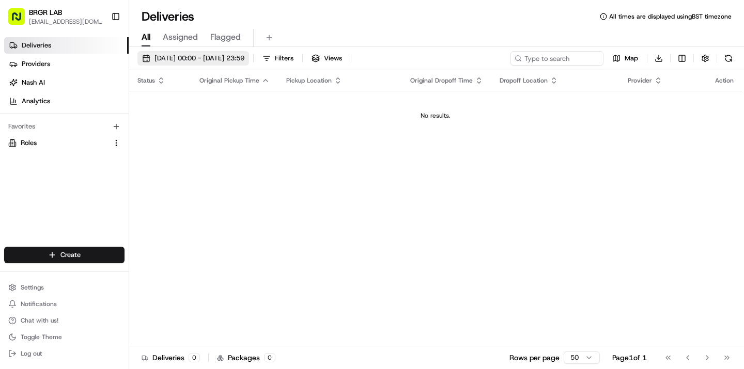  Describe the element at coordinates (146, 37) in the screenshot. I see `span: All` at that location.